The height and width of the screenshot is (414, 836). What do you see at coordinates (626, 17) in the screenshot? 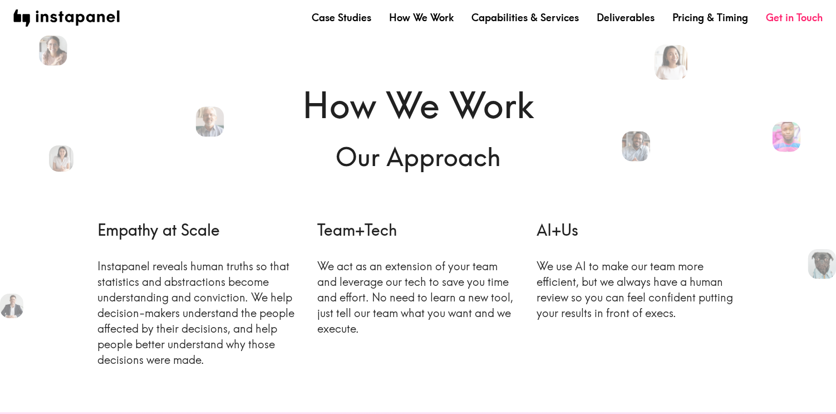
I see `a: Deliverables` at bounding box center [626, 17].